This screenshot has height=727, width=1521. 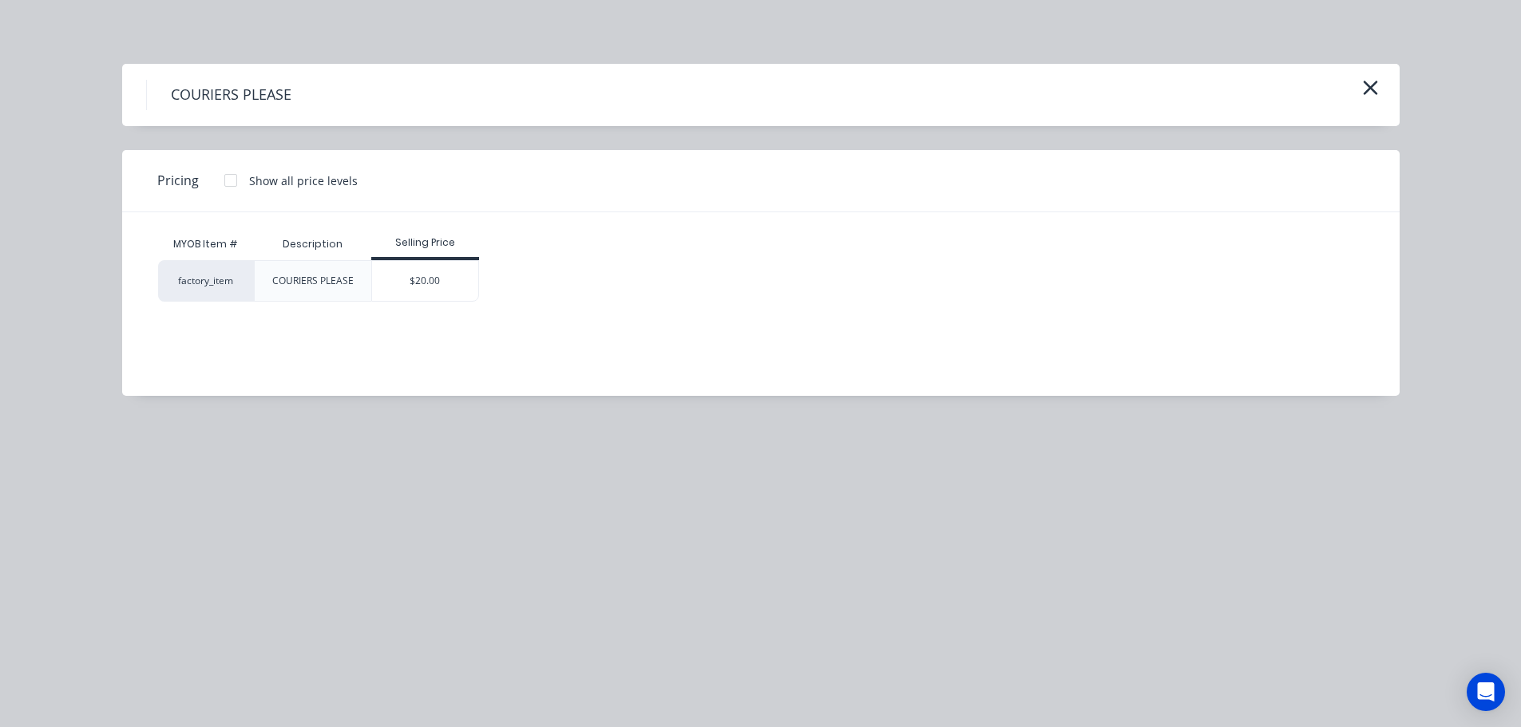 I want to click on div: Selling Price, so click(x=425, y=243).